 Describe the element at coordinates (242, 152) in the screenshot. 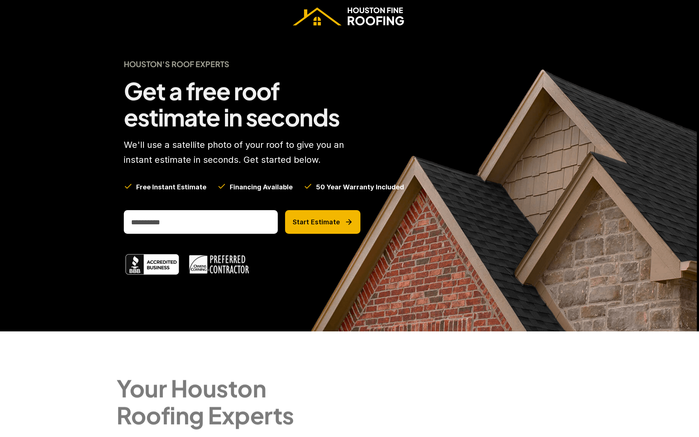

I see `p: We'll use a satellite photo of your roof to give you an instant estimate in seconds. Get started ...` at that location.